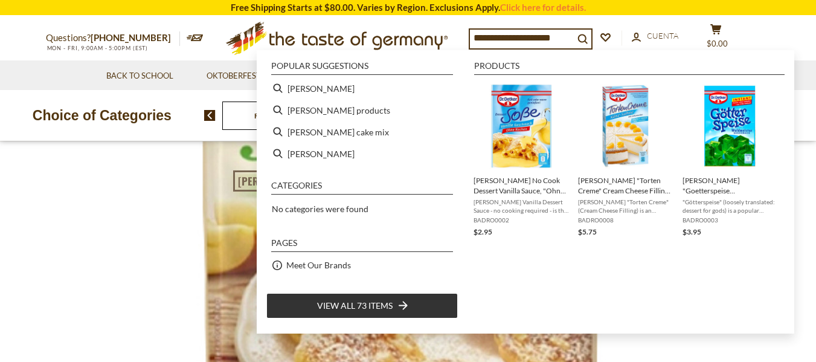 The image size is (816, 362). I want to click on span: $0.00, so click(717, 43).